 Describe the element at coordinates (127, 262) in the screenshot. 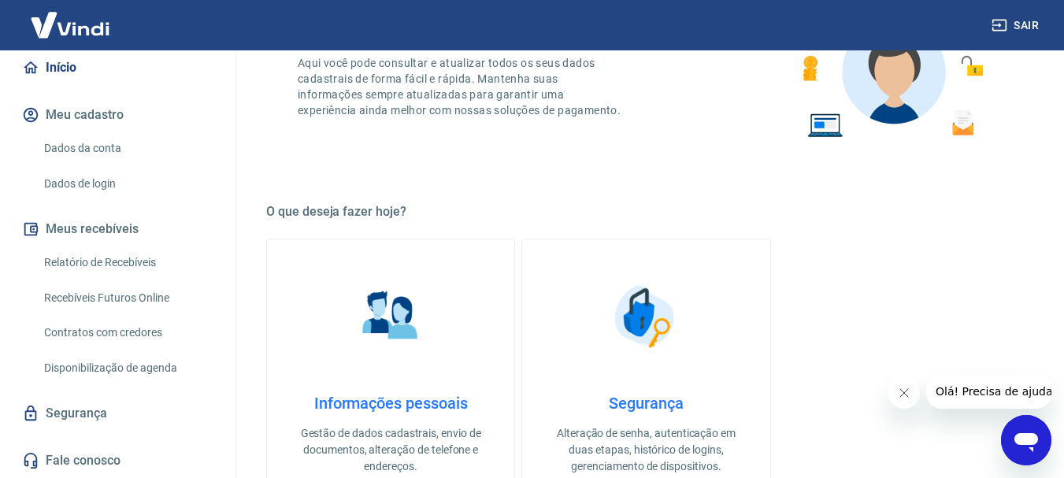

I see `a: Relatório de Recebíveis` at that location.